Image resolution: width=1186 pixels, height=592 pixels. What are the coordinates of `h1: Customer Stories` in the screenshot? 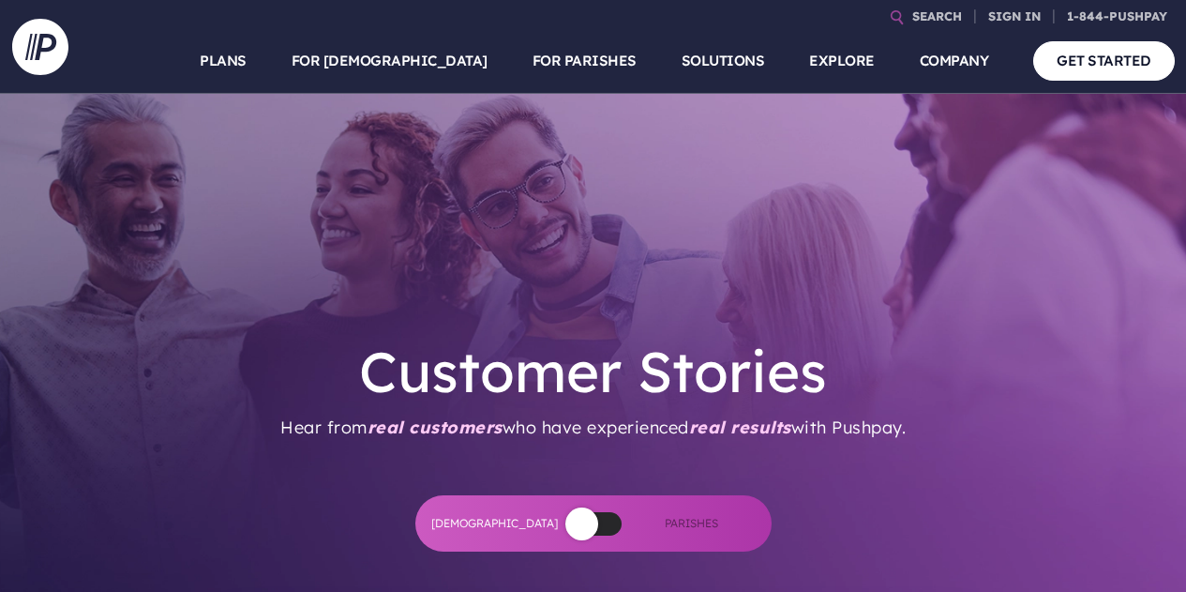 It's located at (593, 371).